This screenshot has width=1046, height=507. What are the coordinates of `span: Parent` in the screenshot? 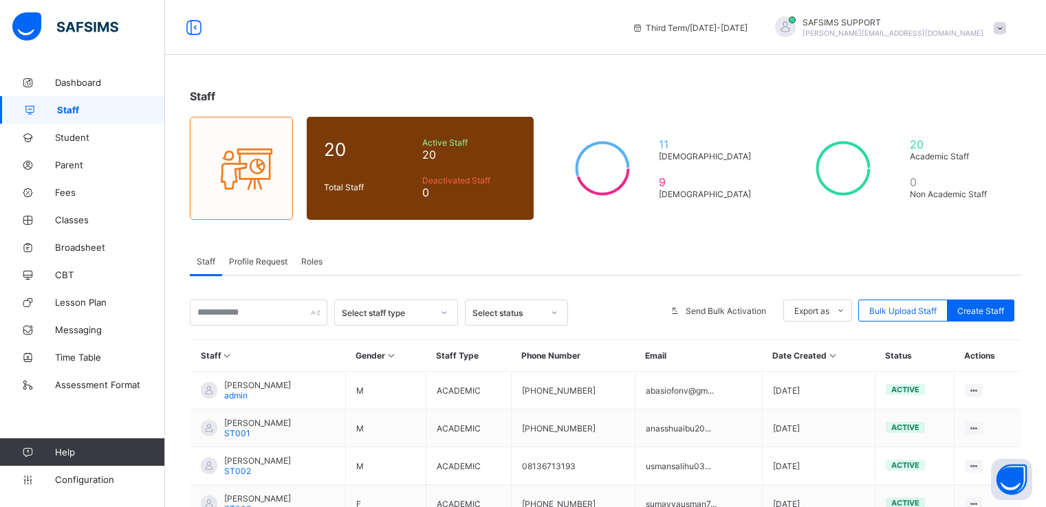 It's located at (110, 165).